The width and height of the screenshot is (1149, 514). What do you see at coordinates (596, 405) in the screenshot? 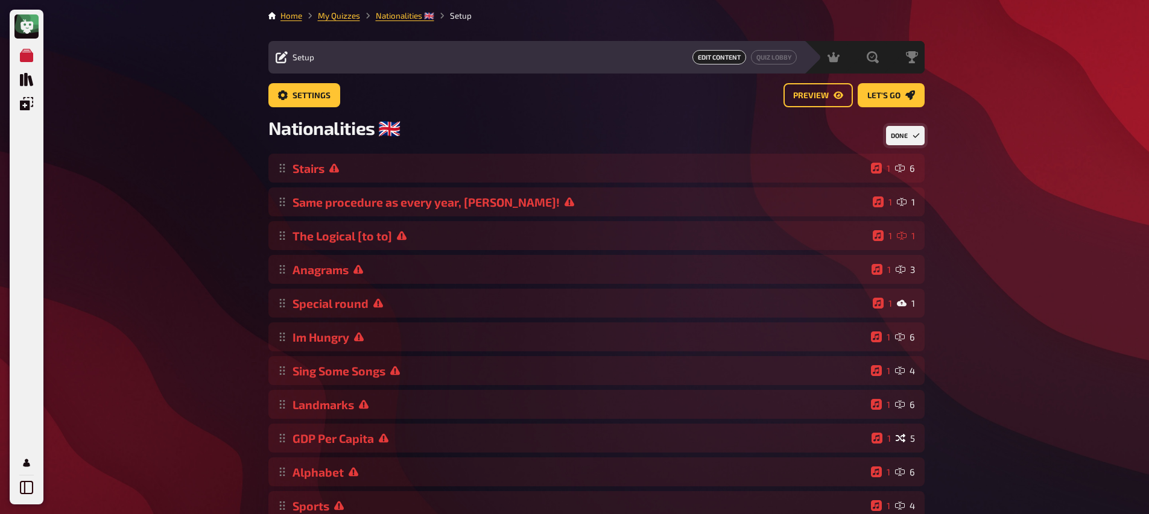
I see `div: Landmarks 16` at bounding box center [596, 405].